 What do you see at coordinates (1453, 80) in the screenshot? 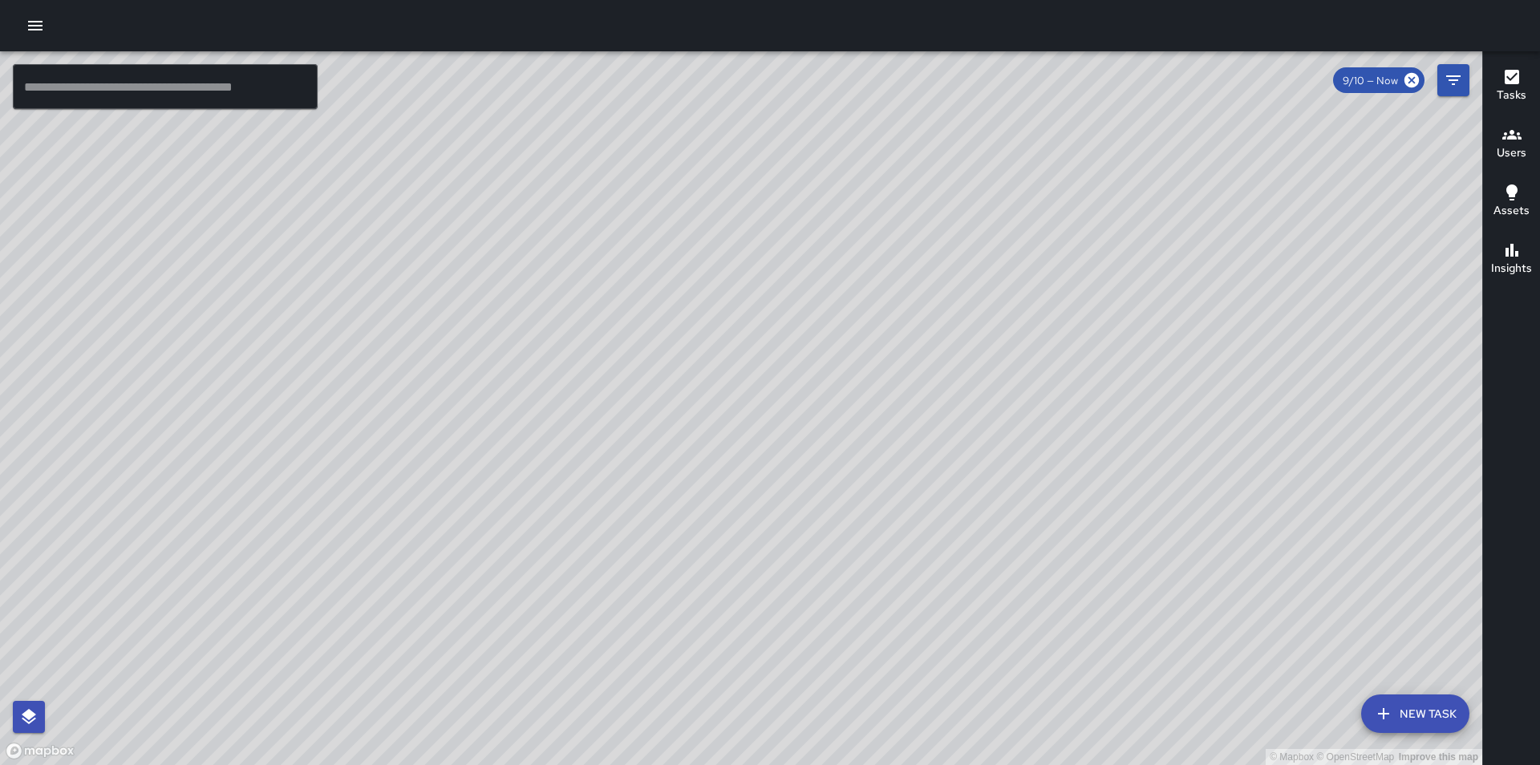
I see `button: Filters` at bounding box center [1453, 80].